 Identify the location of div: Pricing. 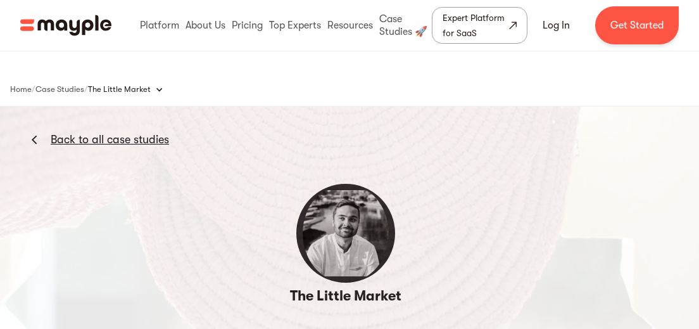
(247, 25).